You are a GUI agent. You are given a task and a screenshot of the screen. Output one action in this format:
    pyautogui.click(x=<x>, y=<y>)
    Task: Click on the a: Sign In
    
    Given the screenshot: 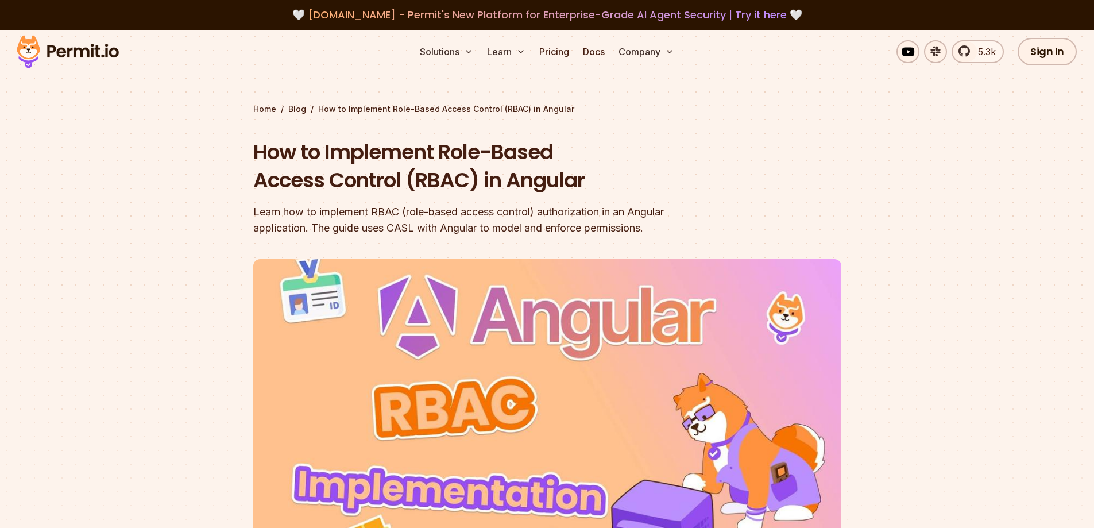 What is the action you would take?
    pyautogui.click(x=1047, y=52)
    